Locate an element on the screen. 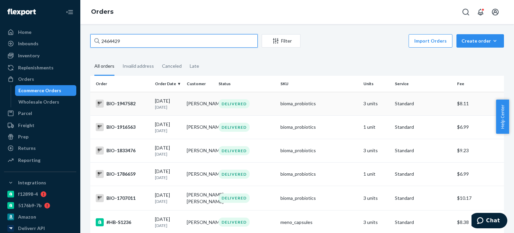 Image resolution: width=514 pixels, height=233 pixels. div: Late is located at coordinates (195, 66).